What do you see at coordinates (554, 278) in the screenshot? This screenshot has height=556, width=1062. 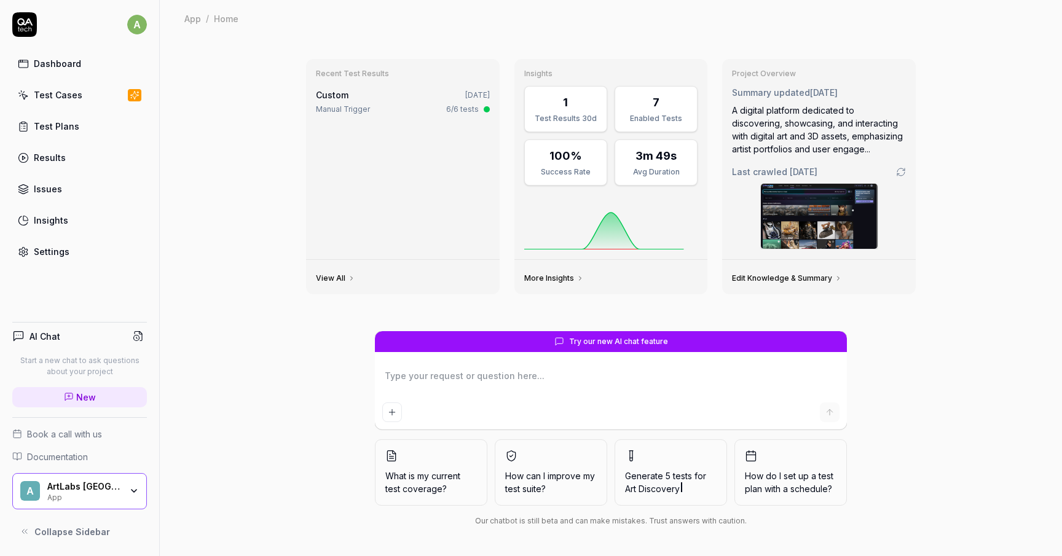 I see `a: More Insights` at bounding box center [554, 278].